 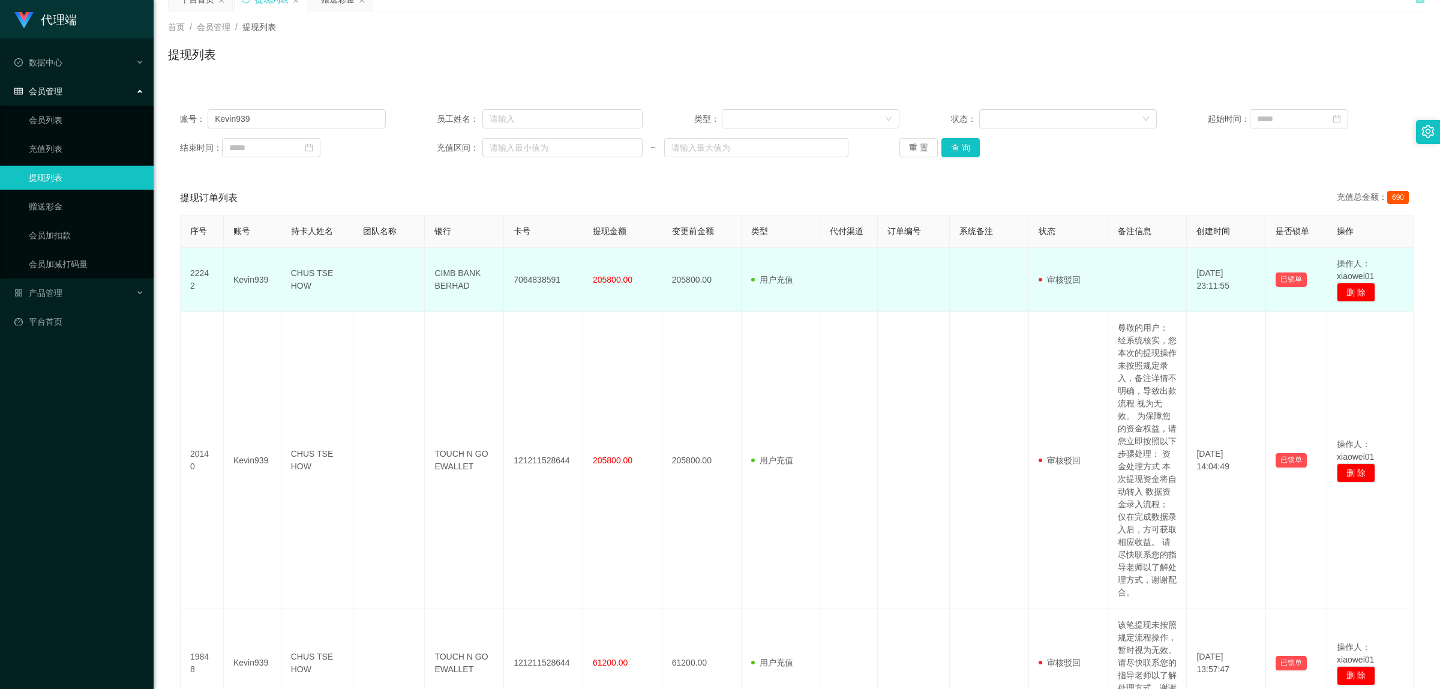 I want to click on span: 提现金额, so click(x=610, y=231).